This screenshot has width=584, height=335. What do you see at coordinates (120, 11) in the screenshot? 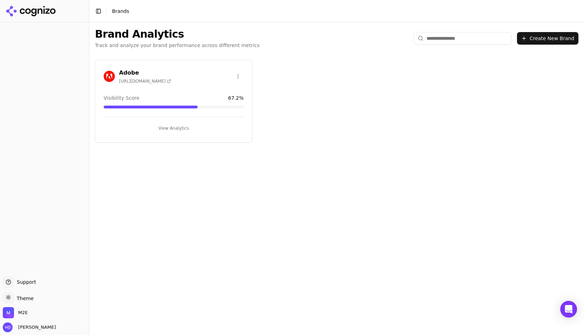
I see `span: Brands` at bounding box center [120, 11].